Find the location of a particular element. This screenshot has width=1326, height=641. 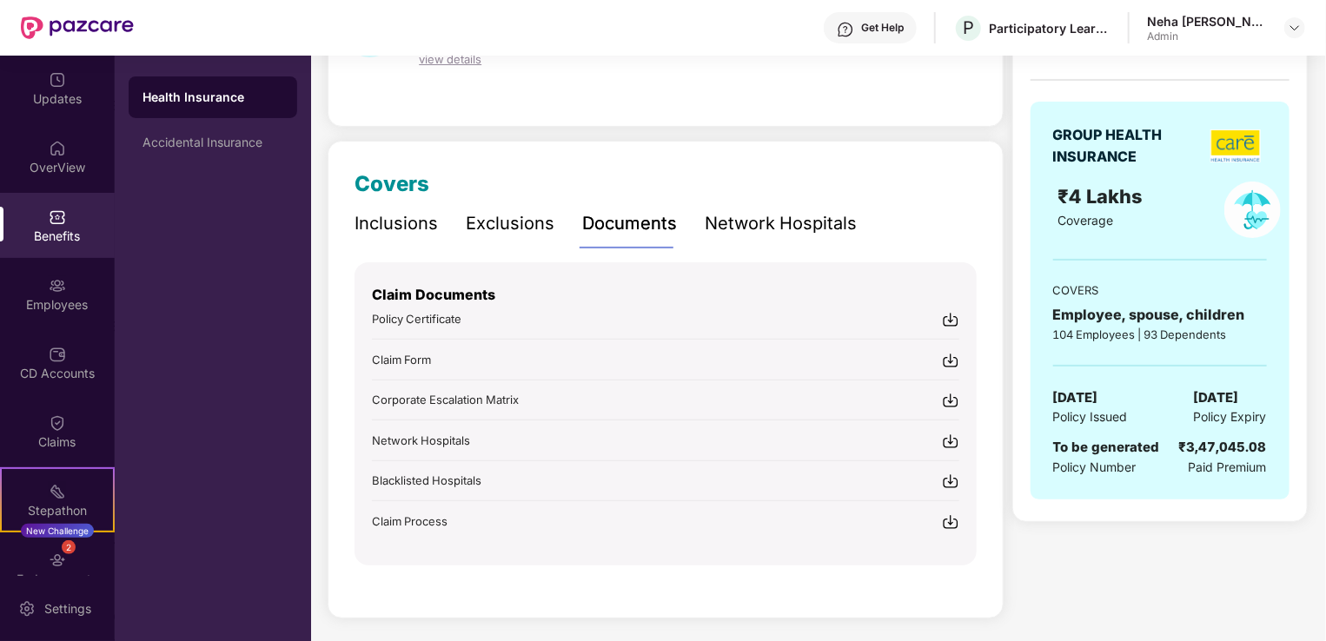

div: COVERS is located at coordinates (1160, 290).